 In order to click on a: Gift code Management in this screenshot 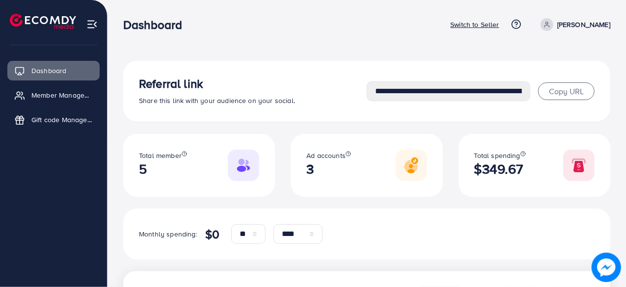, I will do `click(54, 120)`.